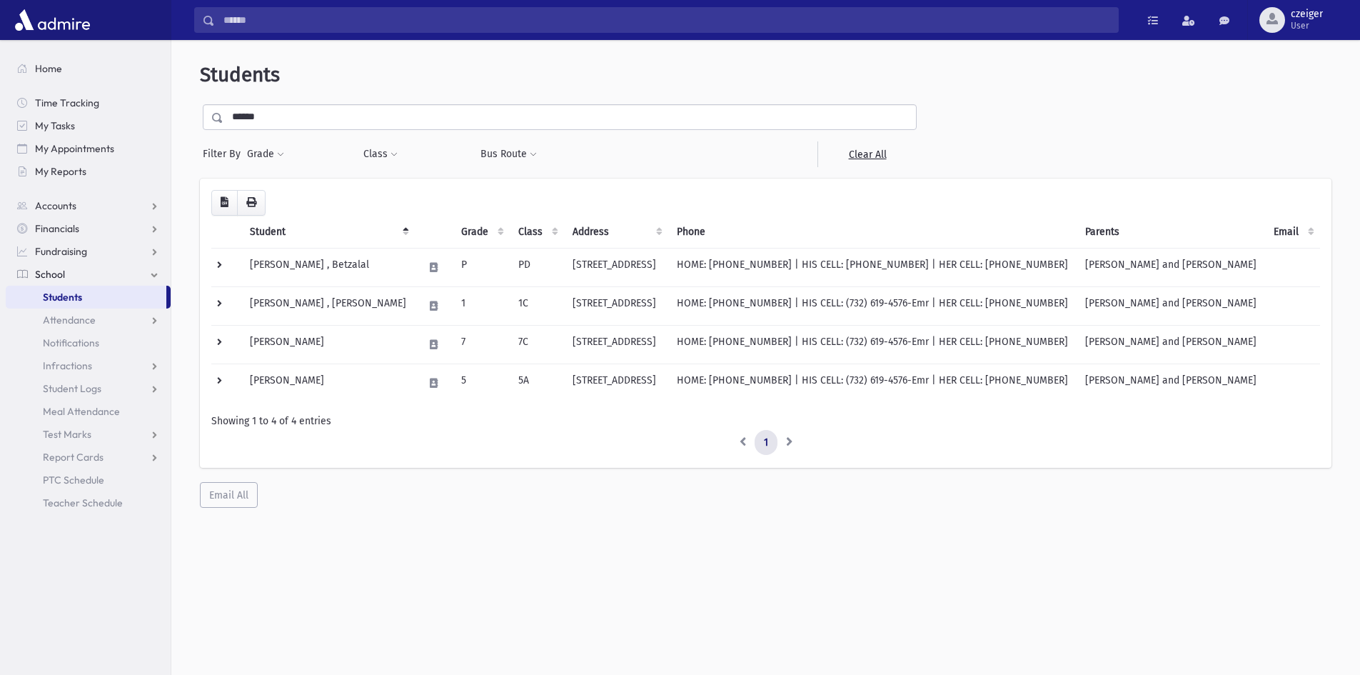 The width and height of the screenshot is (1360, 675). I want to click on th: Phone, so click(873, 232).